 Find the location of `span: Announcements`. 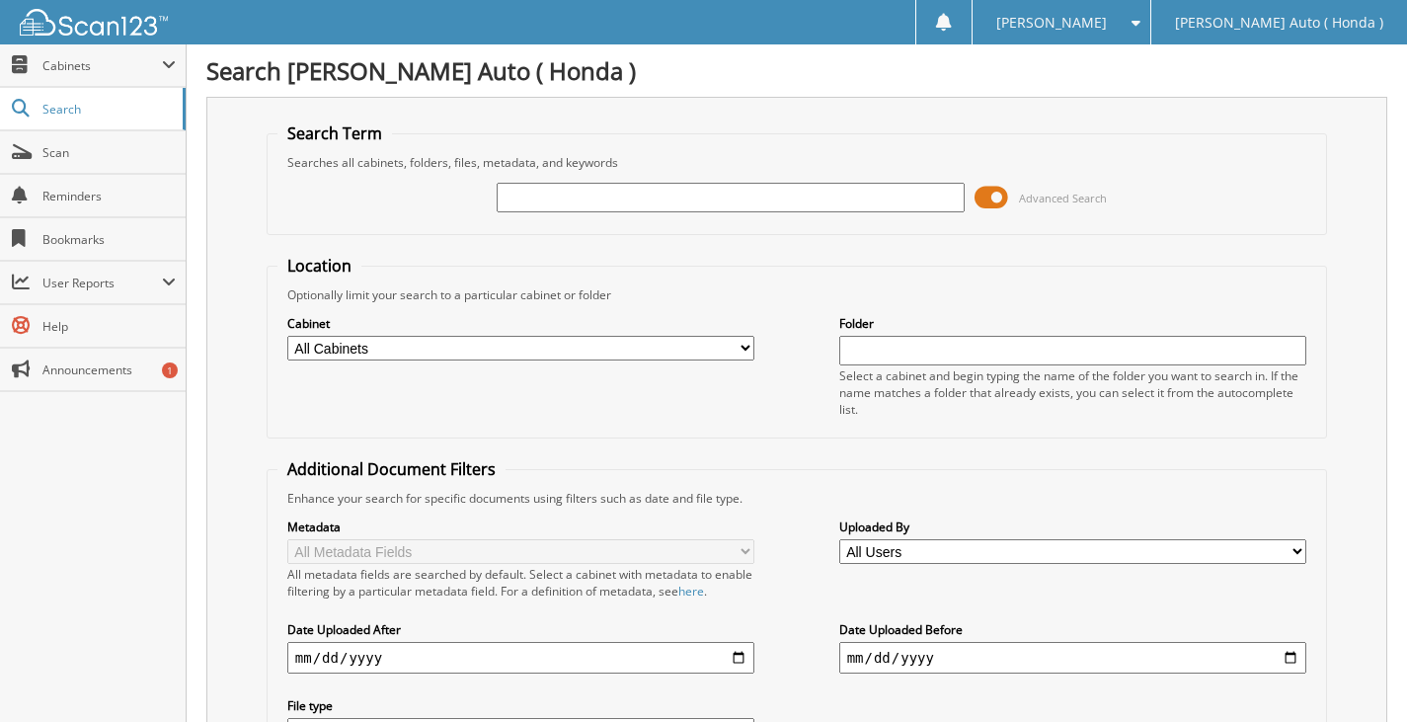

span: Announcements is located at coordinates (109, 369).